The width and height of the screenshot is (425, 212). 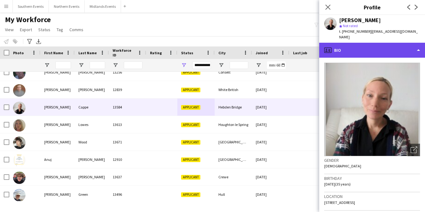 What do you see at coordinates (133, 65) in the screenshot?
I see `input: Workforce ID Filter Input` at bounding box center [133, 65].